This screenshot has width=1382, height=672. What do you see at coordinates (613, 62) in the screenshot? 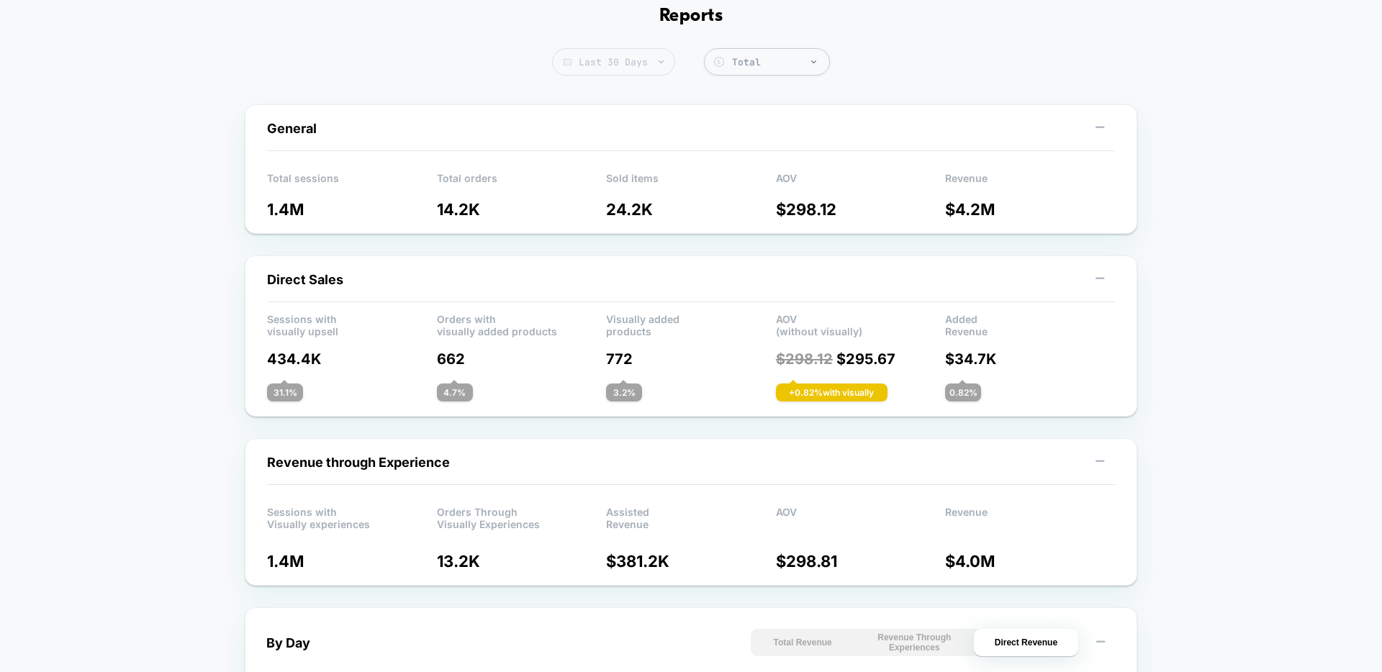
I see `span: Last 30 Days` at bounding box center [613, 62].